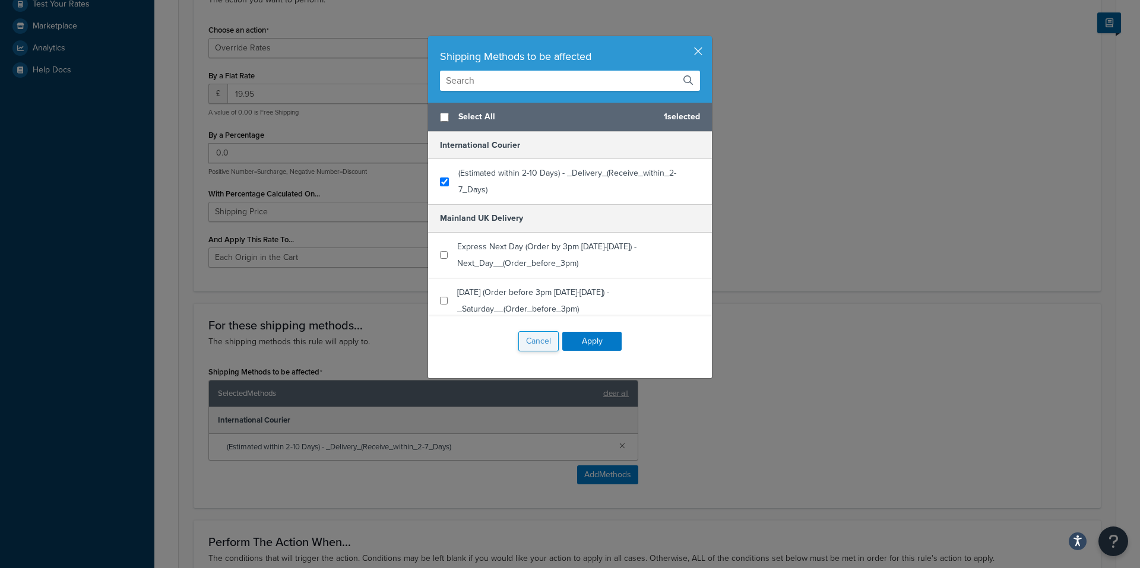 The width and height of the screenshot is (1140, 568). Describe the element at coordinates (557, 117) in the screenshot. I see `span: Select All` at that location.